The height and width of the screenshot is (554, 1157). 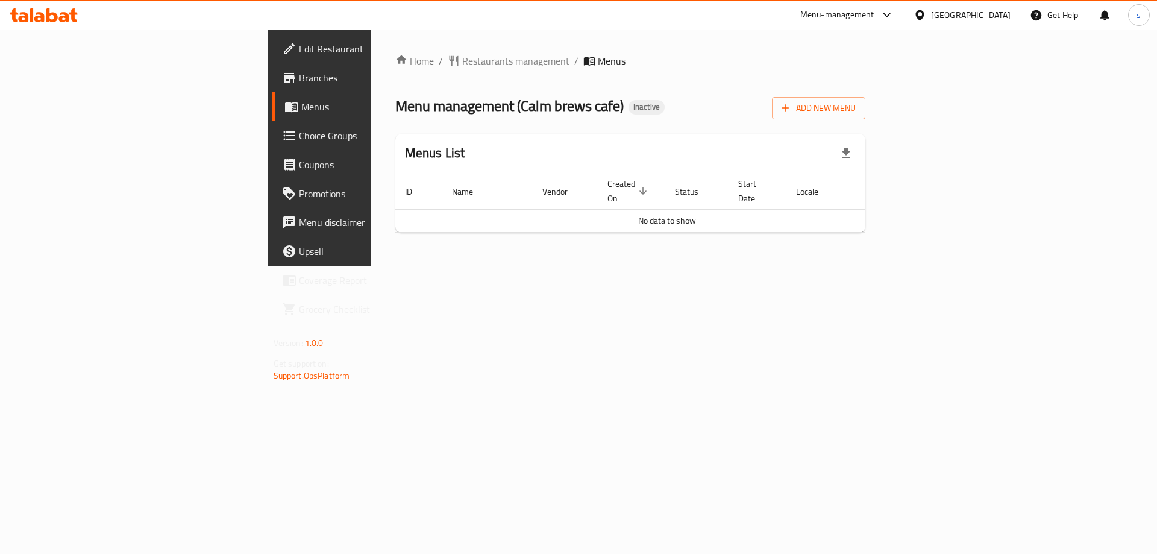 What do you see at coordinates (375, 164) in the screenshot?
I see `span: Coupons` at bounding box center [375, 164].